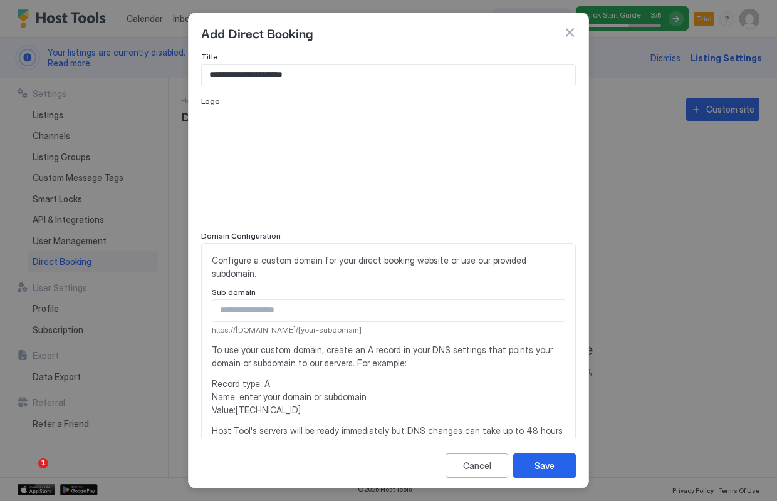 This screenshot has height=501, width=777. I want to click on span: Sub domain, so click(234, 292).